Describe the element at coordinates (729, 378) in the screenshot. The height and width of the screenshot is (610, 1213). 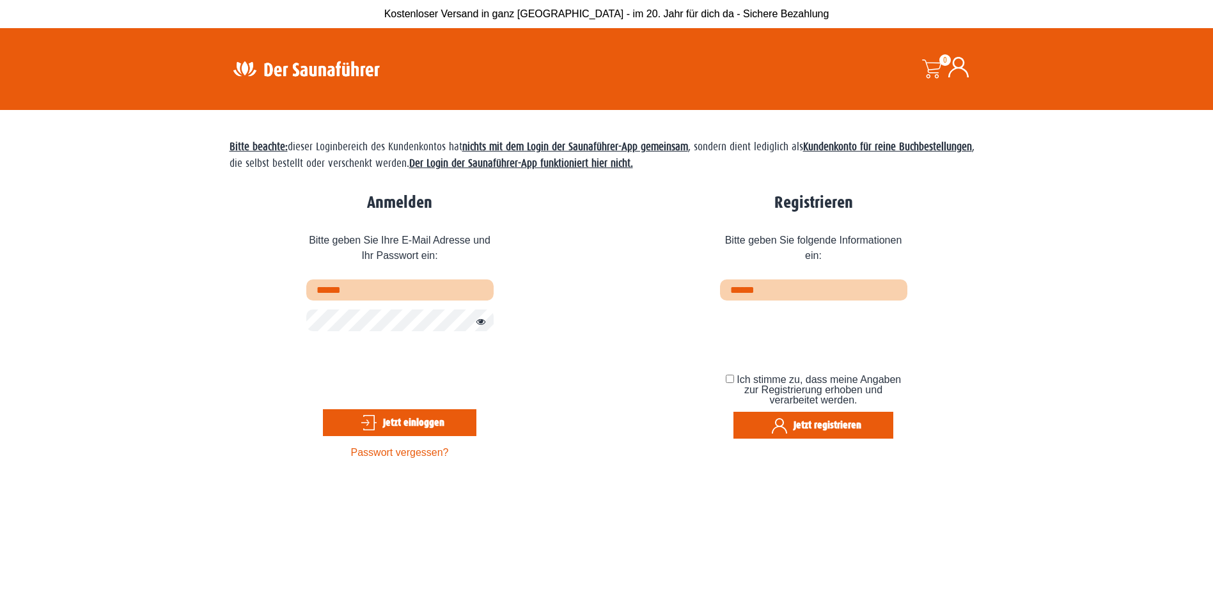
I see `input: Ich stimme zu, dass meine Angaben zur Registrierung erhoben und verarbeitet werden.` at that location.